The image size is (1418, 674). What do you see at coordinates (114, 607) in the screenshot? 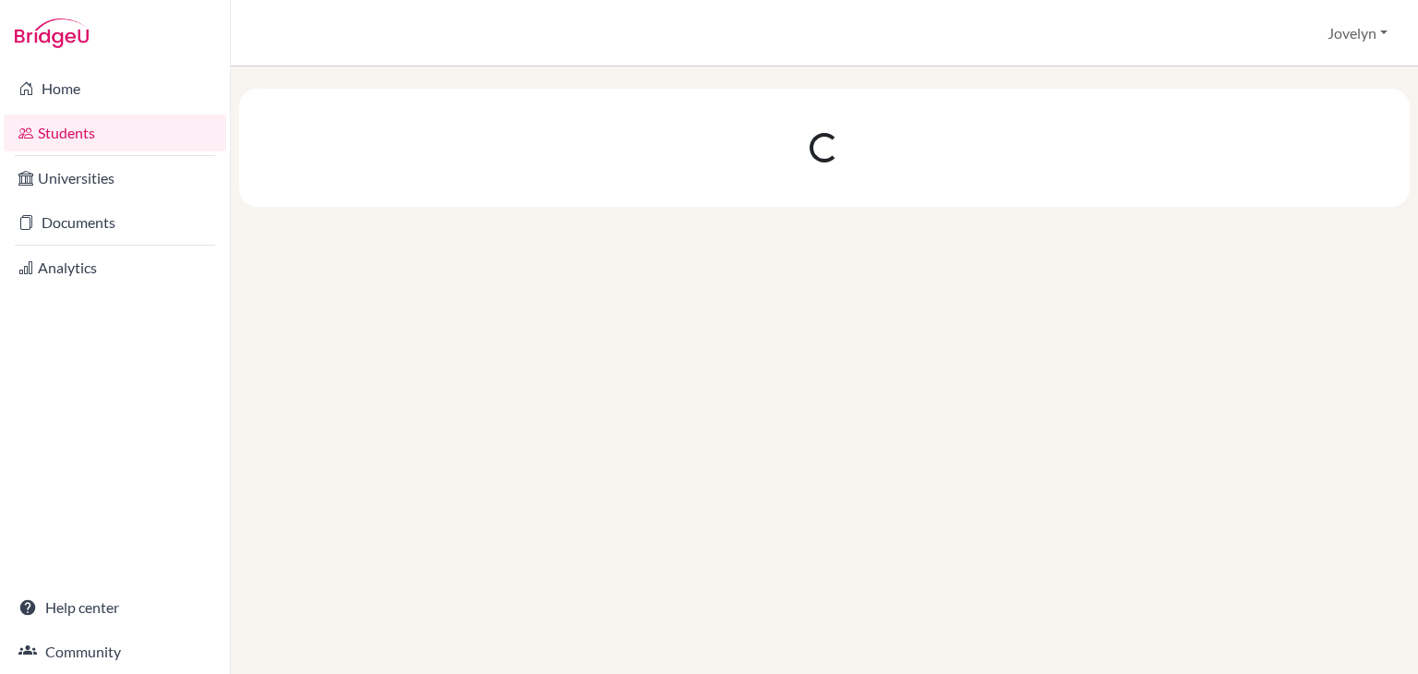
I see `a: Help center` at bounding box center [114, 607].